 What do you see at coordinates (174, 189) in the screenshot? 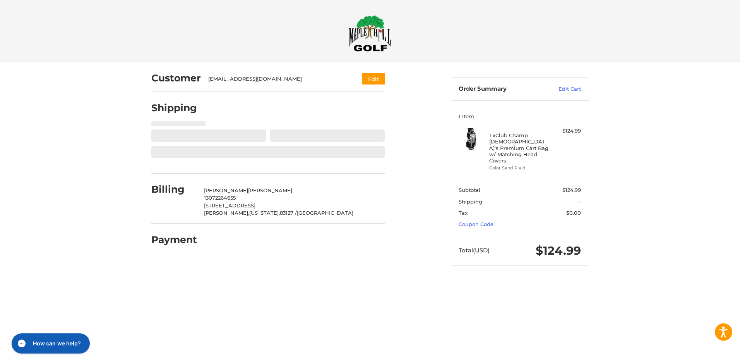
I see `h2: Billing` at bounding box center [174, 189].